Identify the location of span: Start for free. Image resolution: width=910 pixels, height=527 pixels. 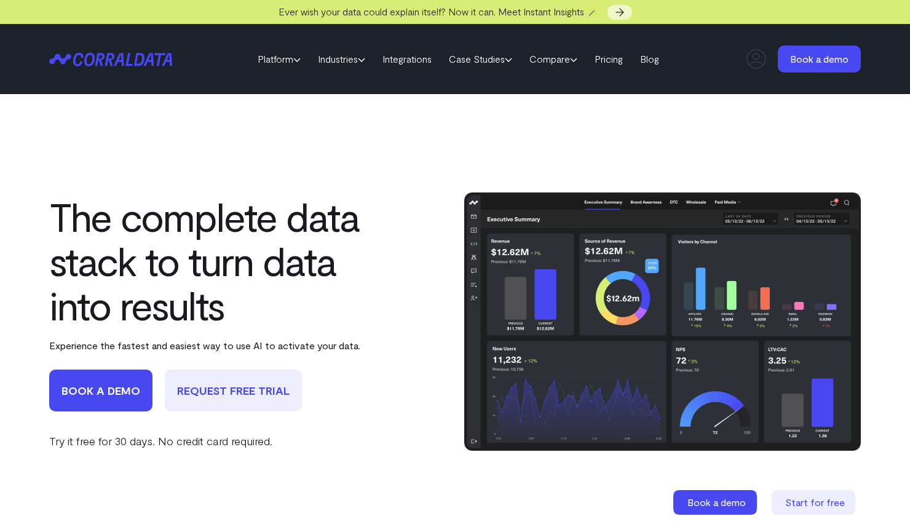
(814, 502).